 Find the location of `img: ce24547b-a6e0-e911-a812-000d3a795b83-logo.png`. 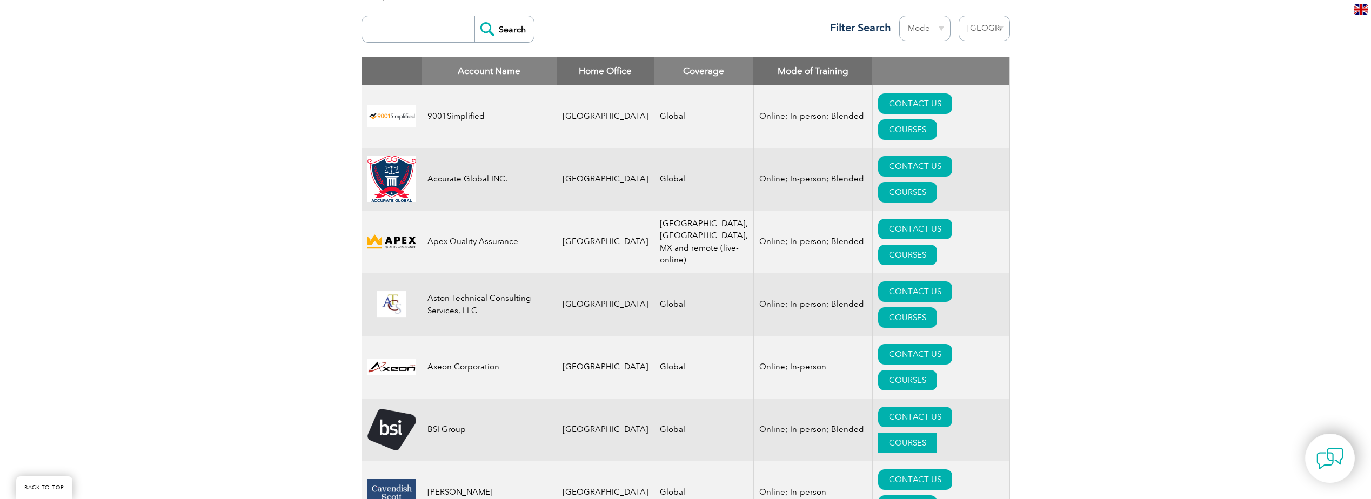

img: ce24547b-a6e0-e911-a812-000d3a795b83-logo.png is located at coordinates (392, 304).